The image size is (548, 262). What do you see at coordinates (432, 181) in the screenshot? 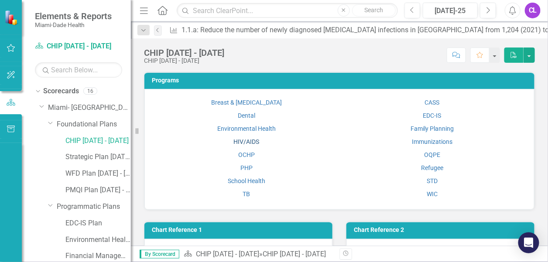
I see `a: STD` at bounding box center [432, 181].